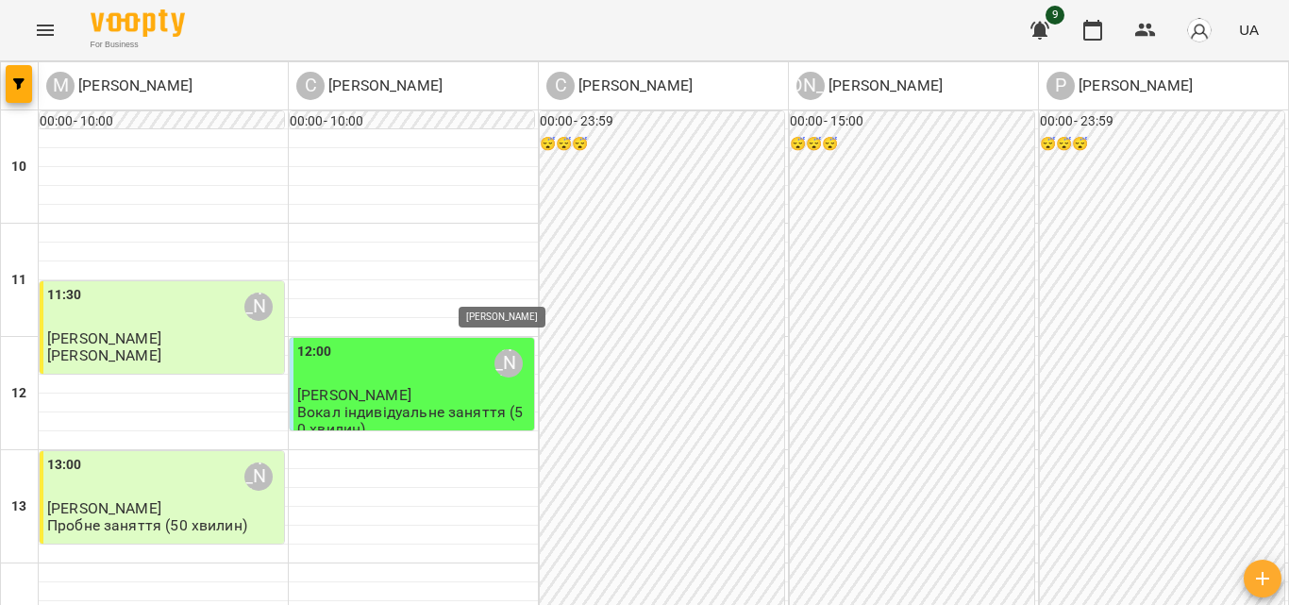 The width and height of the screenshot is (1289, 605). I want to click on h6: 13, so click(19, 507).